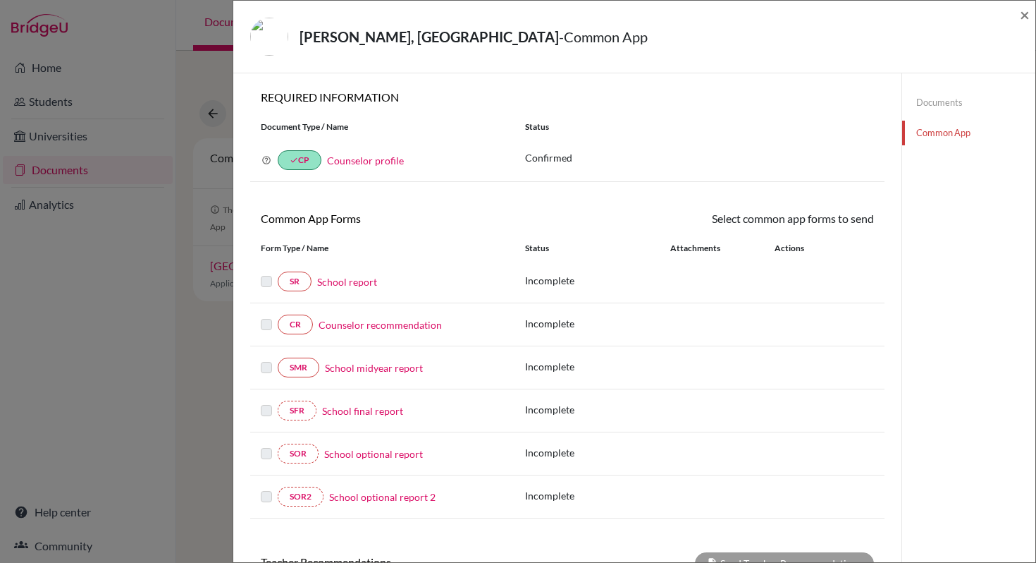  What do you see at coordinates (297, 410) in the screenshot?
I see `a: SFR` at bounding box center [297, 410].